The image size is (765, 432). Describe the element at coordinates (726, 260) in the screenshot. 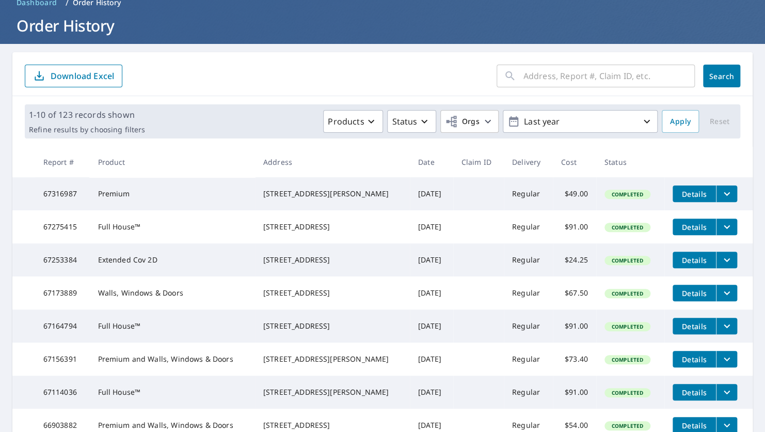

I see `button: filesDropdownBtn-67253384` at that location.